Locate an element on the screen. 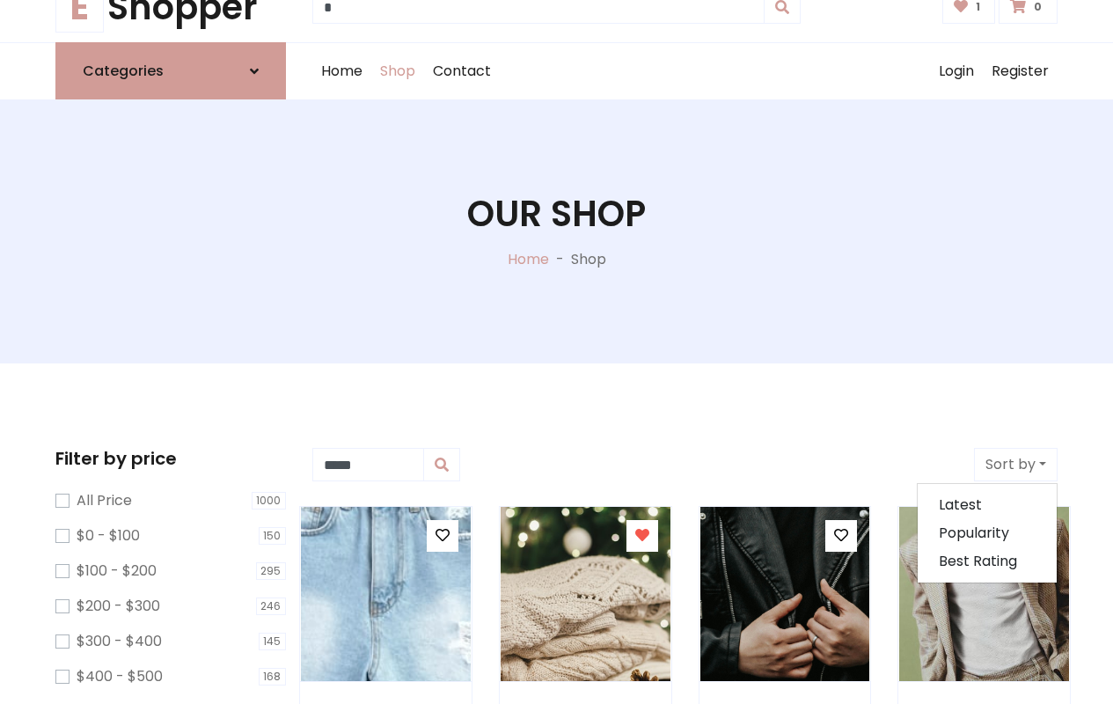 The image size is (1113, 704). span: 168 is located at coordinates (273, 677).